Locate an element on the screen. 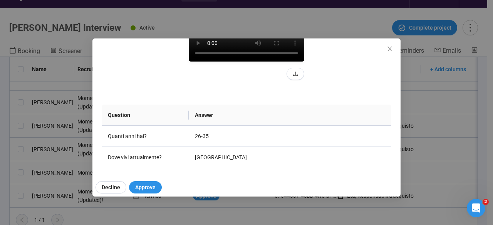 This screenshot has width=493, height=225. button: Decline is located at coordinates (111, 188).